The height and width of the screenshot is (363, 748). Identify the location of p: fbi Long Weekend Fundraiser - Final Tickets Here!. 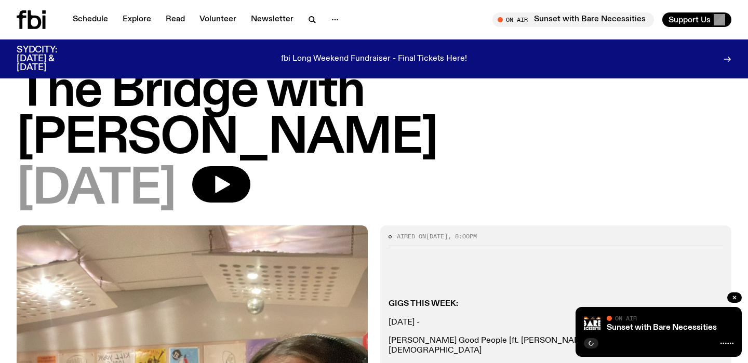
(374, 59).